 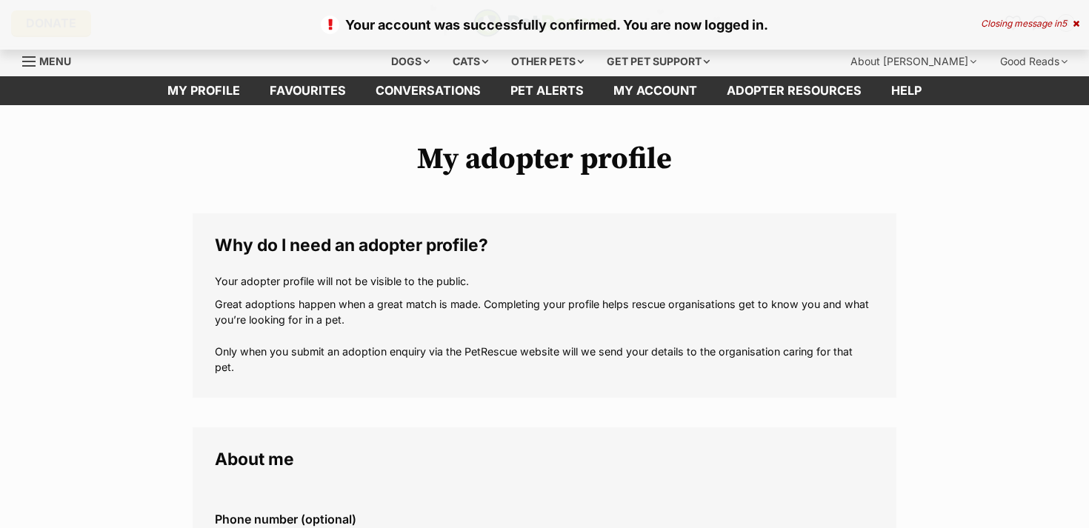 What do you see at coordinates (655, 90) in the screenshot?
I see `a: My account` at bounding box center [655, 90].